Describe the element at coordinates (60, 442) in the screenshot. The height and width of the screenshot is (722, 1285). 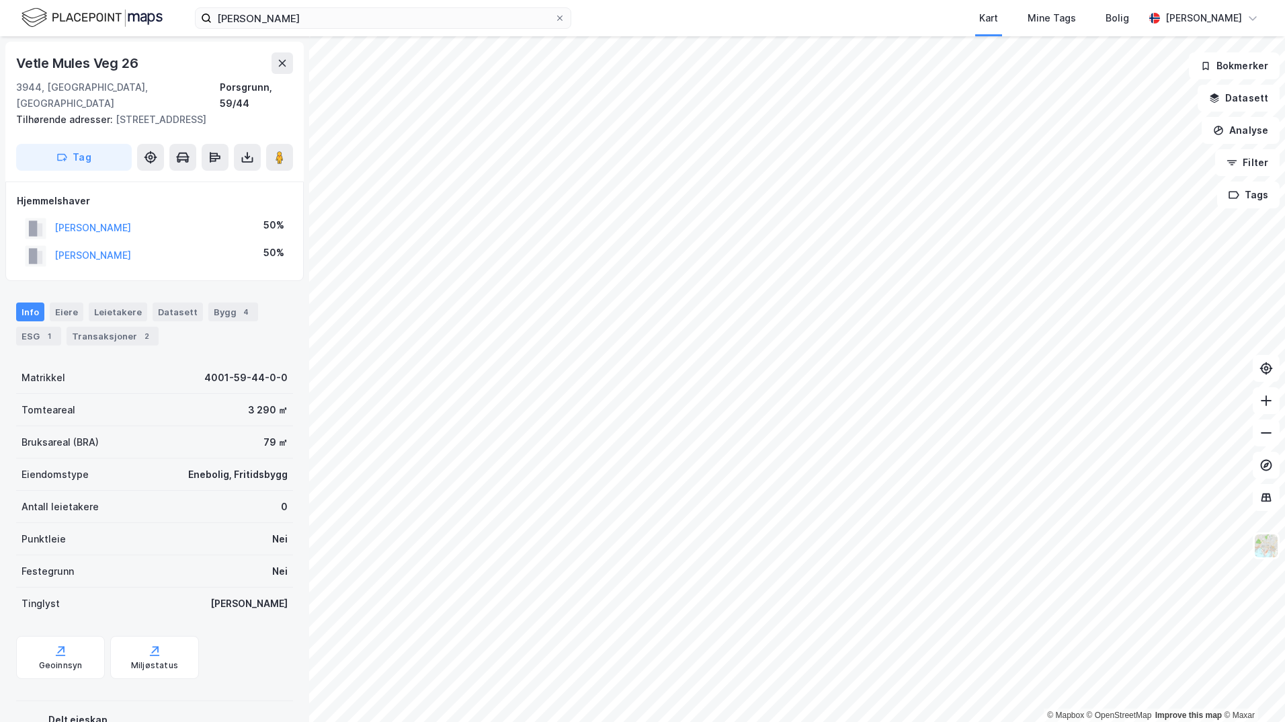
I see `div: Bruksareal (BRA)` at that location.